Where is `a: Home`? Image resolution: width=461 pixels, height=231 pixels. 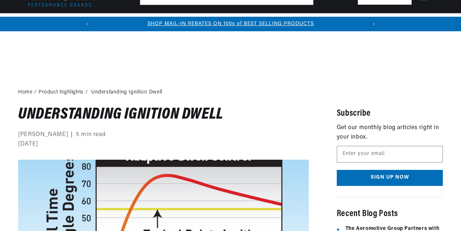
a: Home is located at coordinates (25, 92).